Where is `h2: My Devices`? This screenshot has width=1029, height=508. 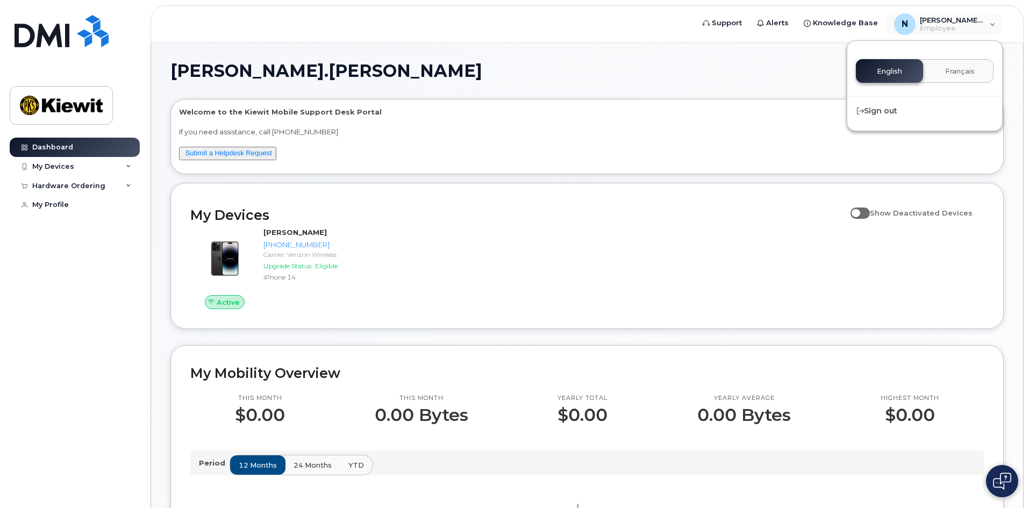 h2: My Devices is located at coordinates (518, 215).